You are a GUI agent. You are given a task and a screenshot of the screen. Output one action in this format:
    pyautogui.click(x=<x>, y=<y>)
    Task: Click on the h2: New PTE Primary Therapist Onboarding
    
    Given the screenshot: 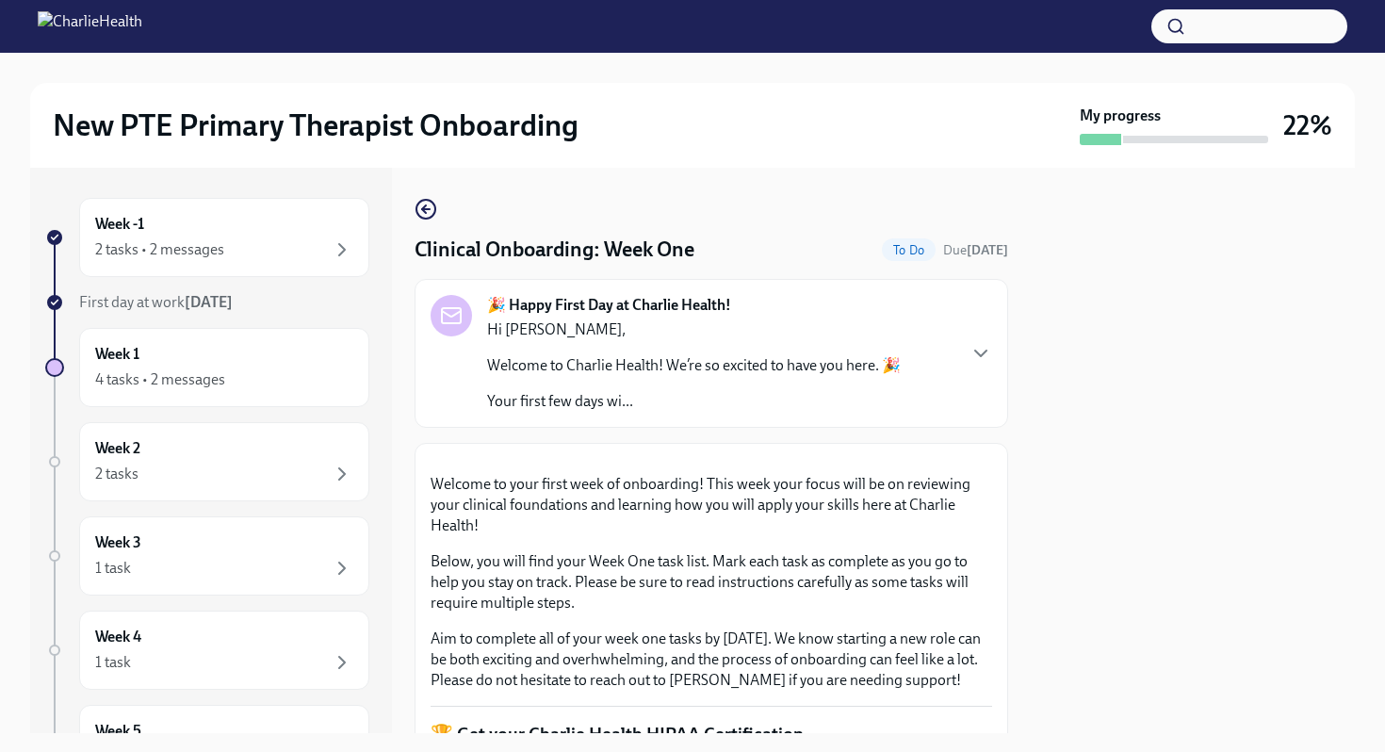 What is the action you would take?
    pyautogui.click(x=316, y=125)
    